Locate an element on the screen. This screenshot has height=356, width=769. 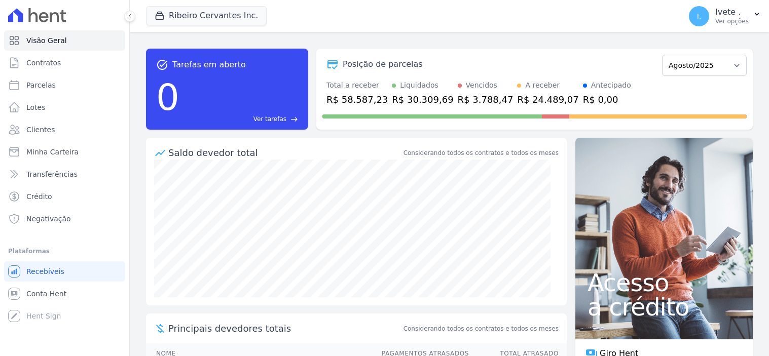
div: Antecipado is located at coordinates (611, 85).